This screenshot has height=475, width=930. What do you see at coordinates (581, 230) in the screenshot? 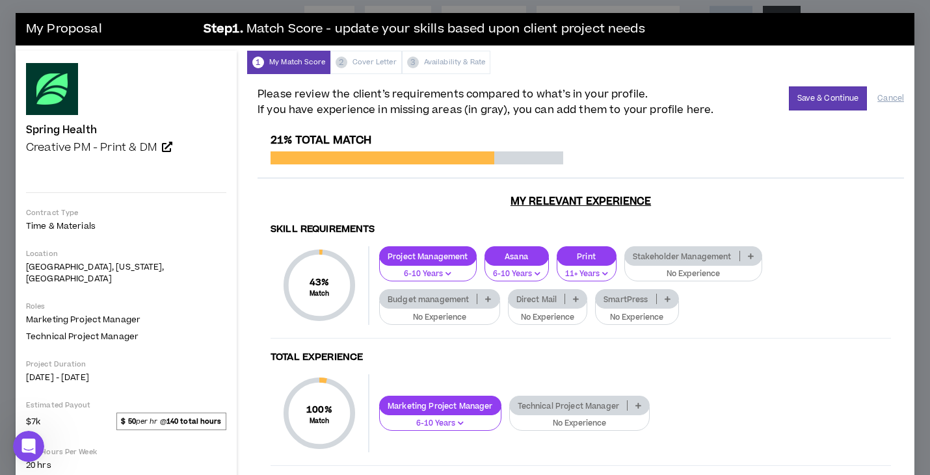
I see `h4: Skill Requirements` at bounding box center [581, 230].